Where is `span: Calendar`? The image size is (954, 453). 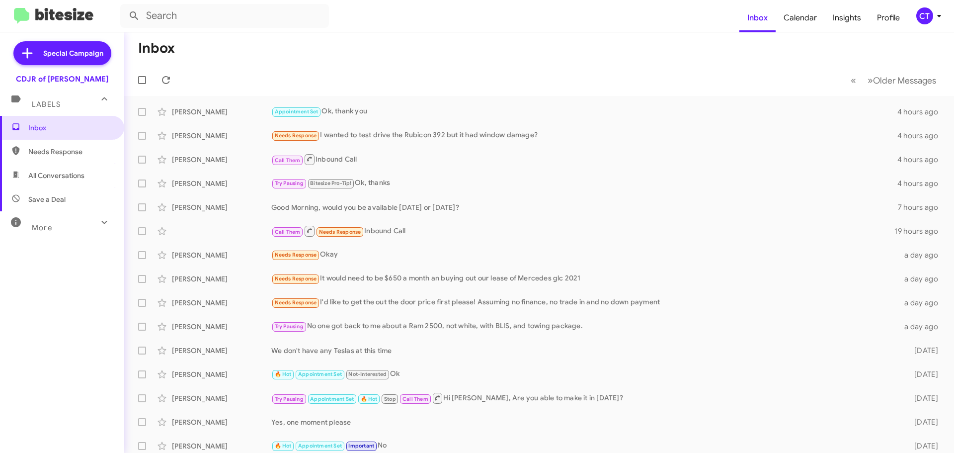
span: Calendar is located at coordinates (800, 18).